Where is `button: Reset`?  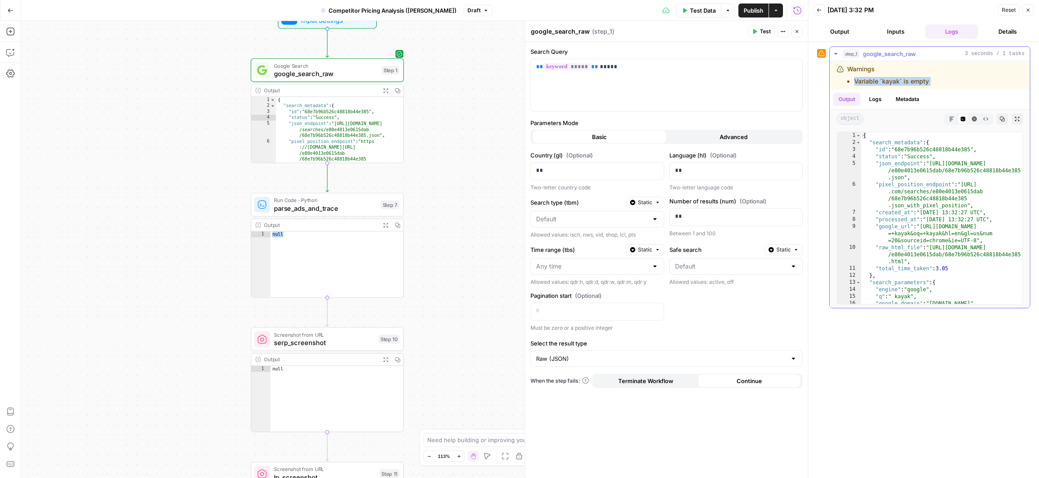 button: Reset is located at coordinates (1009, 10).